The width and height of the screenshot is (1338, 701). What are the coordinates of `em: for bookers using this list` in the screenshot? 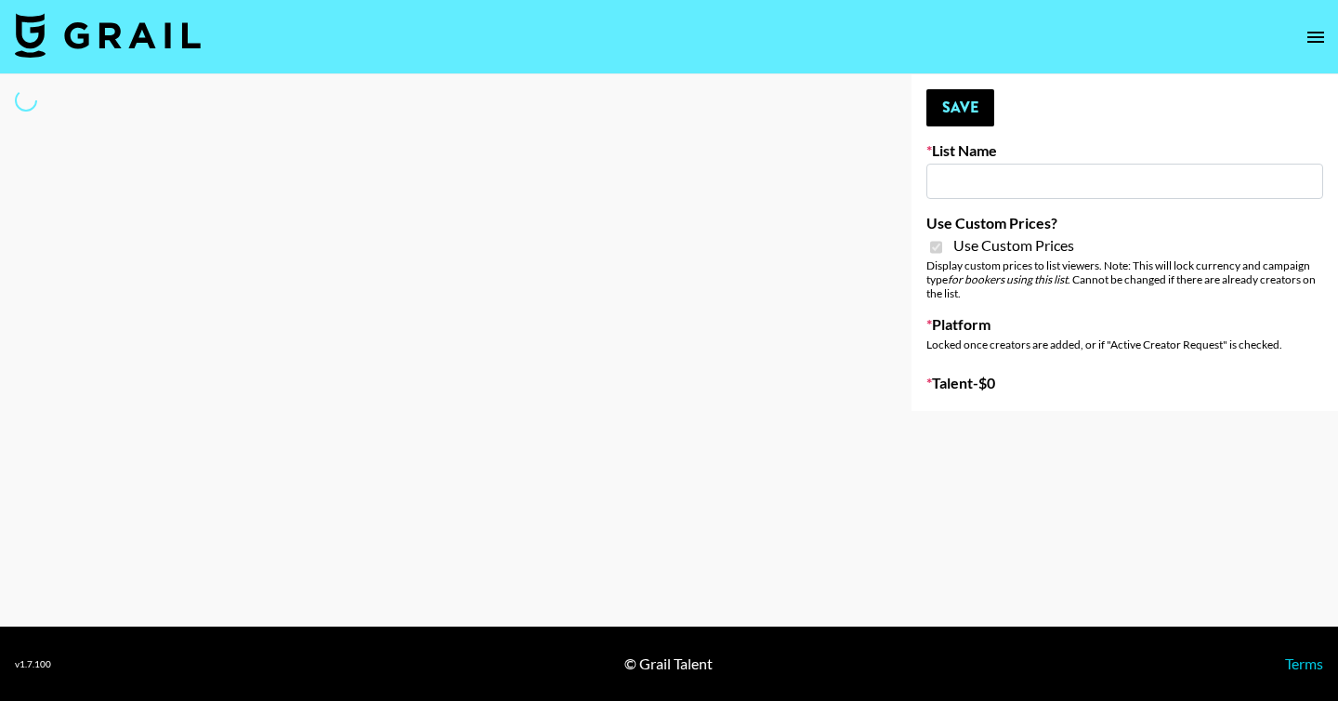 It's located at (1007, 279).